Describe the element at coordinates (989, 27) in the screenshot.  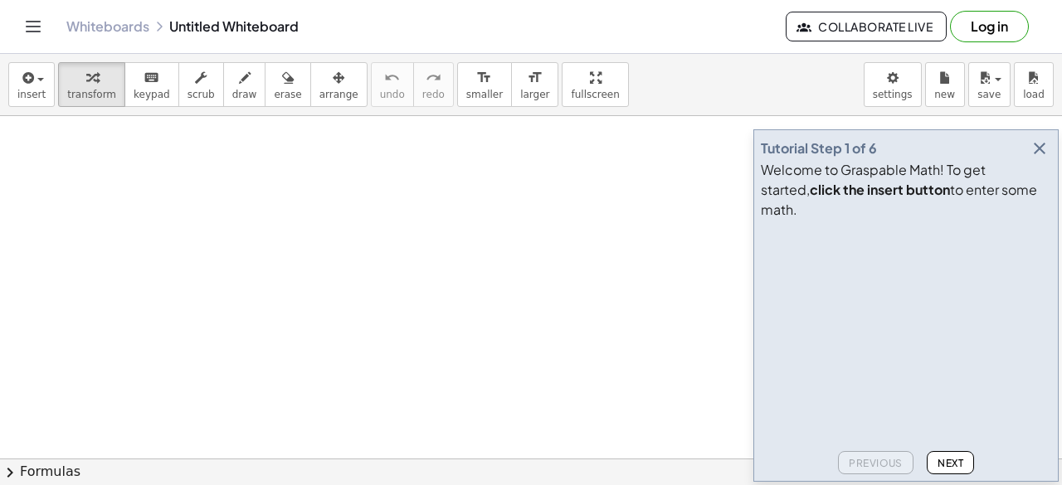
I see `button: Log in` at that location.